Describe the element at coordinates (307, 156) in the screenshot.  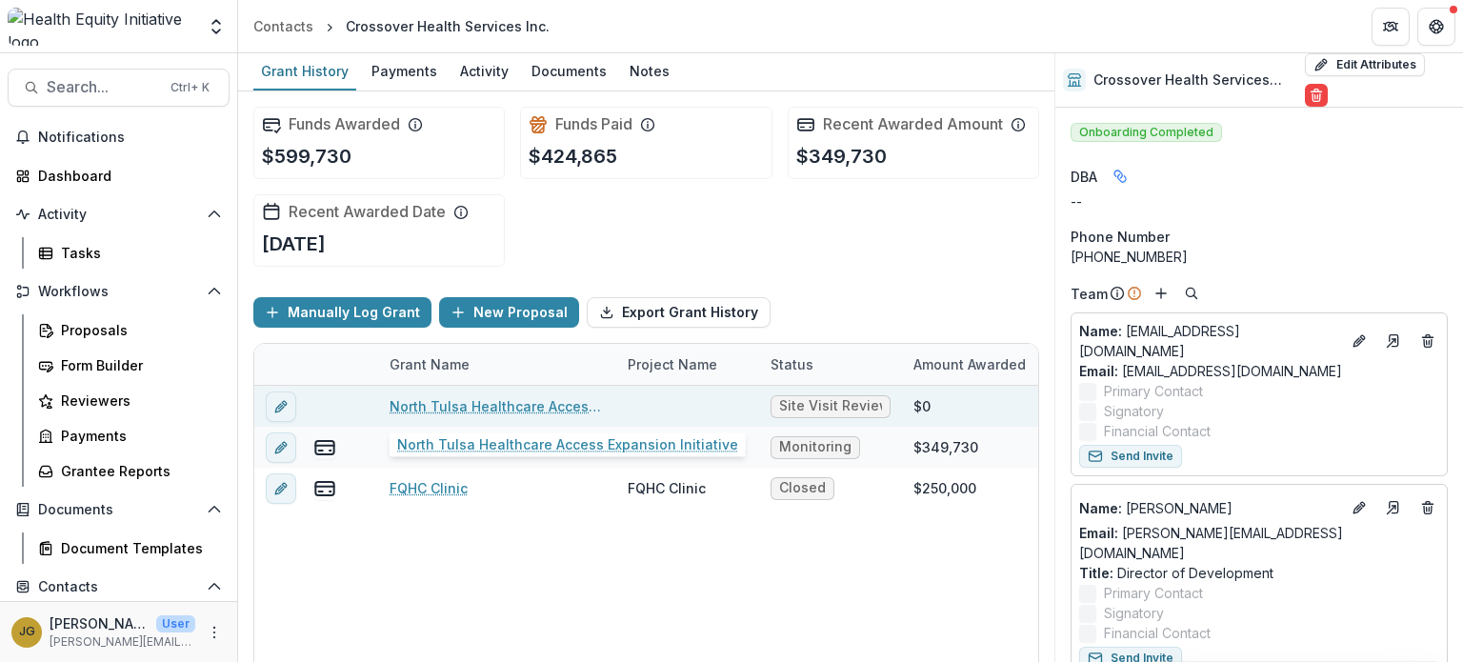
I see `p: $599,730` at that location.